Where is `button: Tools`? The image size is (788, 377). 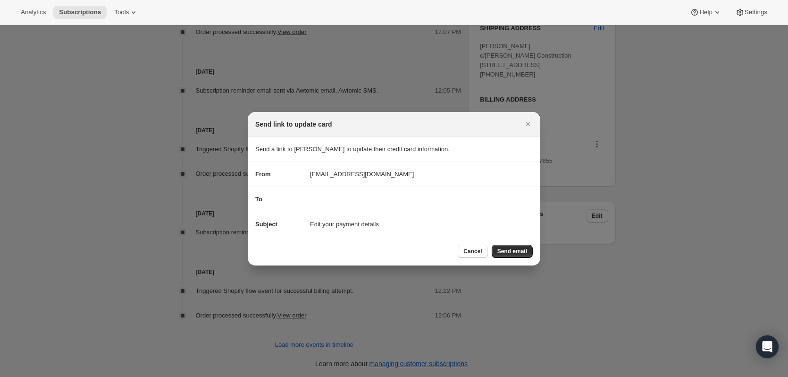 button: Tools is located at coordinates (126, 12).